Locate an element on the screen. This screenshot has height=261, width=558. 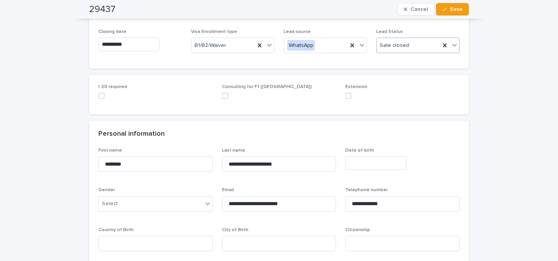
span: B1/B2/Waiver is located at coordinates (211, 45).